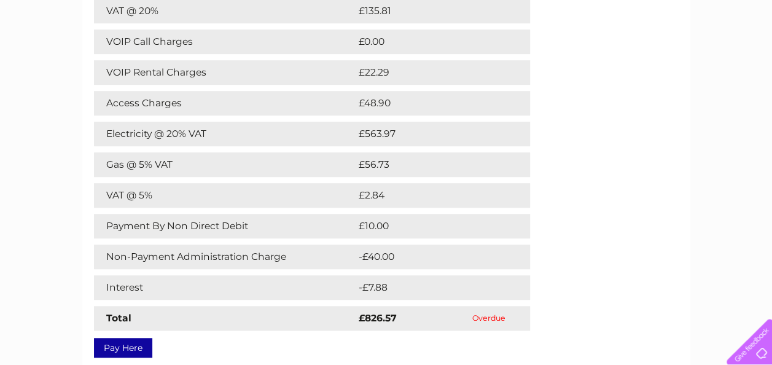  Describe the element at coordinates (600, 57) in the screenshot. I see `a: Energy` at that location.